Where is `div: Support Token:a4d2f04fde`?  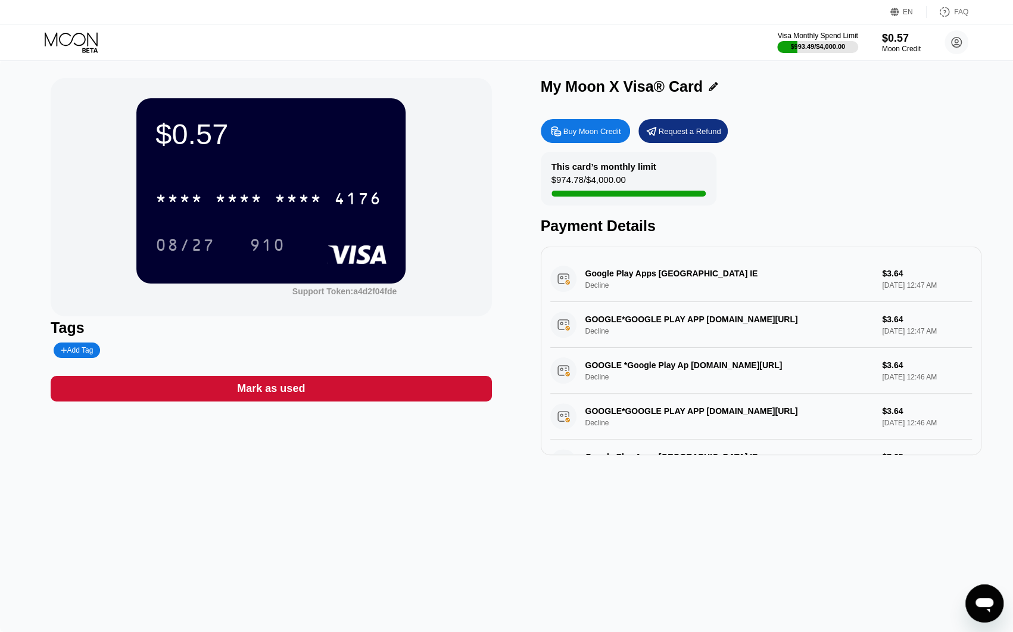 div: Support Token:a4d2f04fde is located at coordinates (345, 291).